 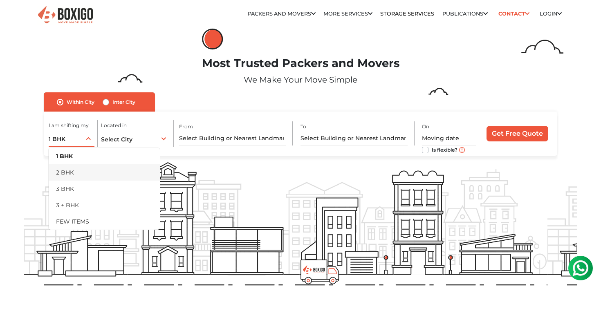 I want to click on label: Within City, so click(x=81, y=102).